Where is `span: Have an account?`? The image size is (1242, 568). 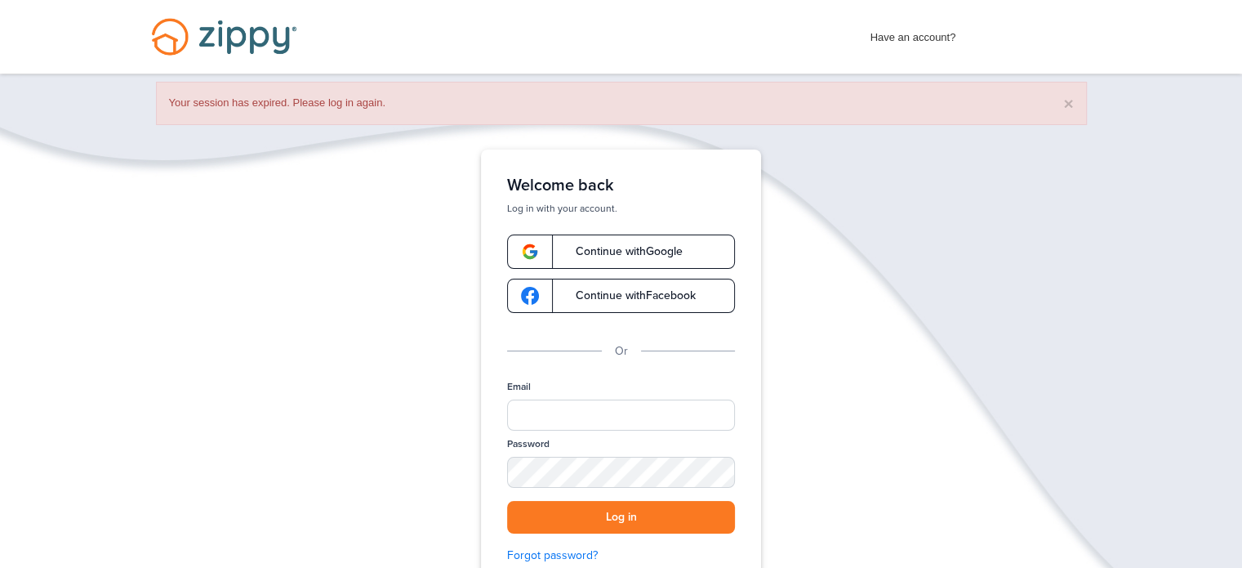
span: Have an account? is located at coordinates (913, 33).